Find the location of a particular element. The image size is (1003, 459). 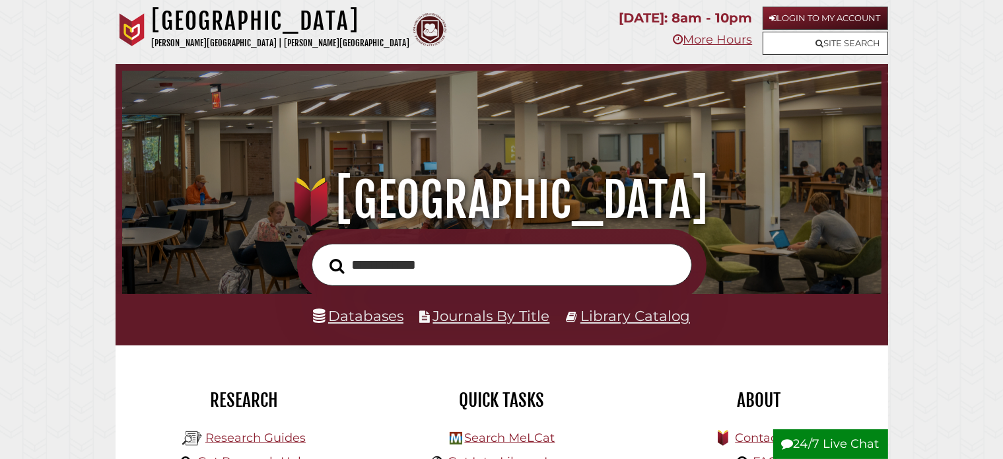

img: Calvin Theological Seminary is located at coordinates (430, 30).